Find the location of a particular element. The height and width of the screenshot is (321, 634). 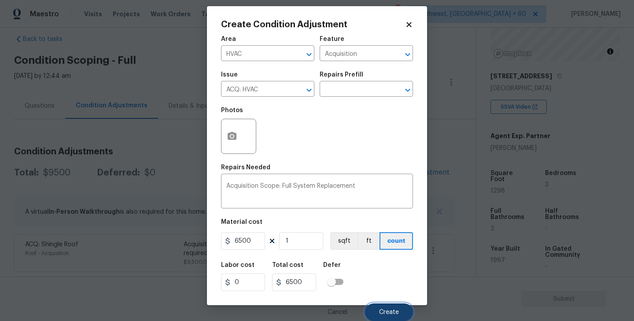

button: sqft is located at coordinates (344, 241).